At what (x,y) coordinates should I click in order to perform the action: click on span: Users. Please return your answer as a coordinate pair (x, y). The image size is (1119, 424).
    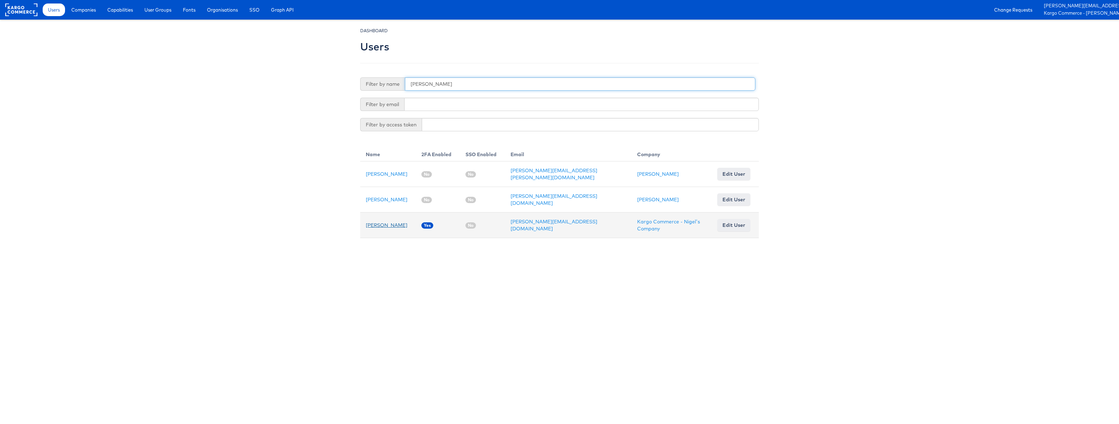
    Looking at the image, I should click on (54, 10).